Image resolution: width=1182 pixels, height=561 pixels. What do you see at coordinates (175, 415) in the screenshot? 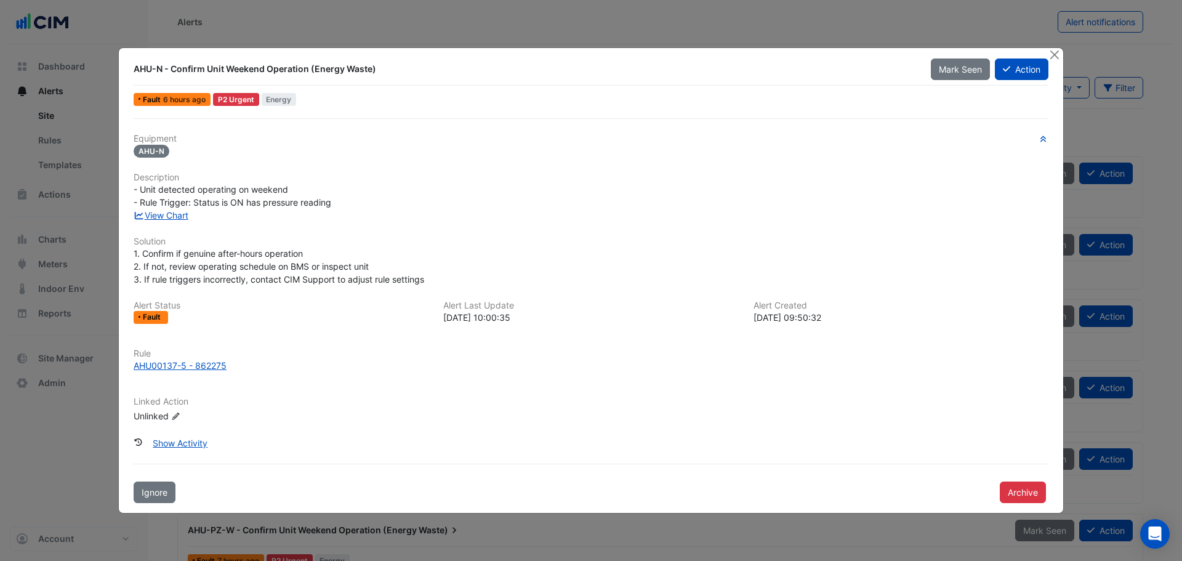
I see `fa-icon: Edit Linked Action` at bounding box center [175, 415].